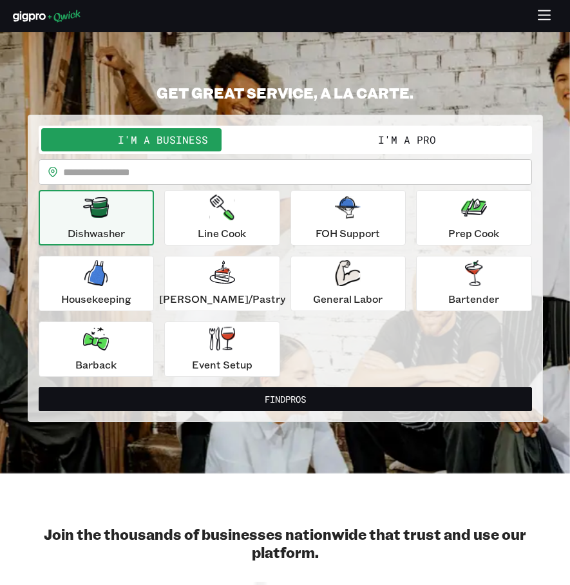 The image size is (570, 585). Describe the element at coordinates (222, 233) in the screenshot. I see `p: Line Cook` at that location.